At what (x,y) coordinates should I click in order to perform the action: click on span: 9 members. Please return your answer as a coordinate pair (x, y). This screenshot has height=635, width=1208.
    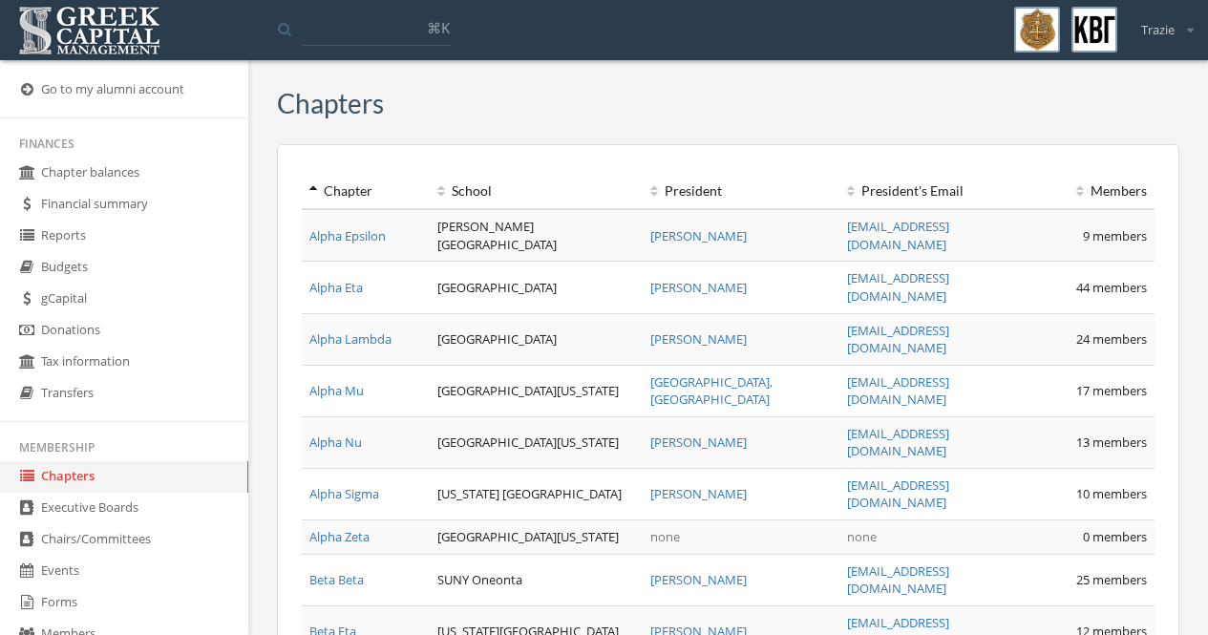
    Looking at the image, I should click on (1115, 236).